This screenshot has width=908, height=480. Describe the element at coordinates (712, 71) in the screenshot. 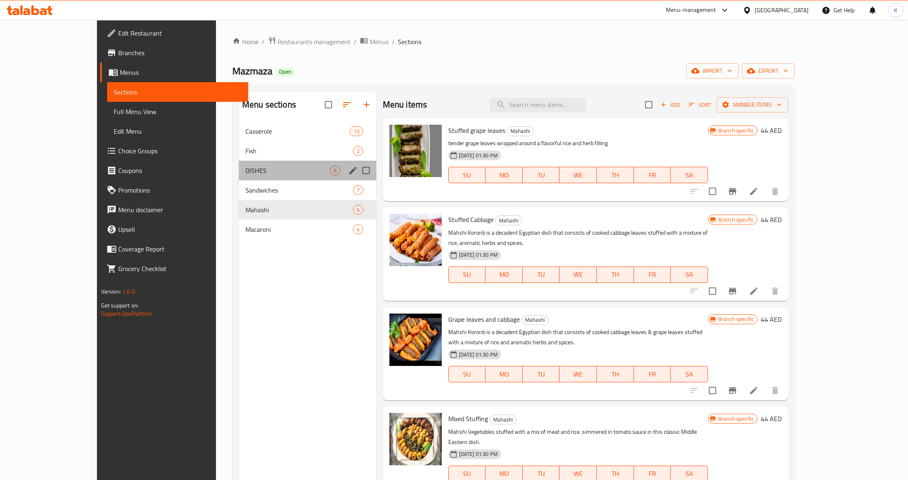

I see `button: import` at that location.